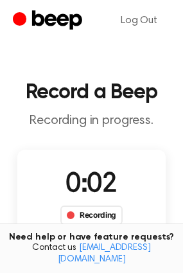  I want to click on h1: Record a Beep, so click(91, 93).